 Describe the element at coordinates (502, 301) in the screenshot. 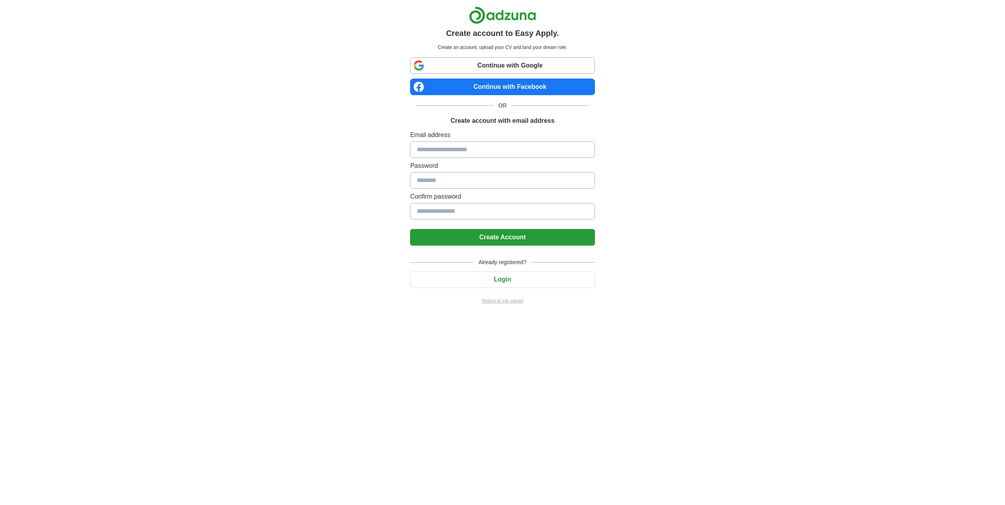

I see `a: Return to job advert` at that location.